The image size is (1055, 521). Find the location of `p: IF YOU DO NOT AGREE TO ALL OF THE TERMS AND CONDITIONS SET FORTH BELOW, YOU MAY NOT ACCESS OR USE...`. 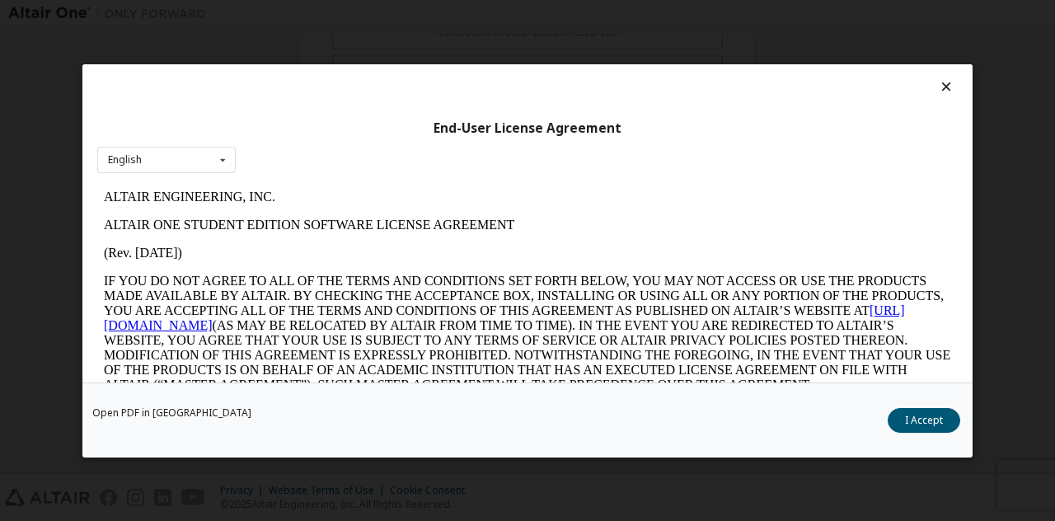

p: IF YOU DO NOT AGREE TO ALL OF THE TERMS AND CONDITIONS SET FORTH BELOW, YOU MAY NOT ACCESS OR USE... is located at coordinates (430, 150).